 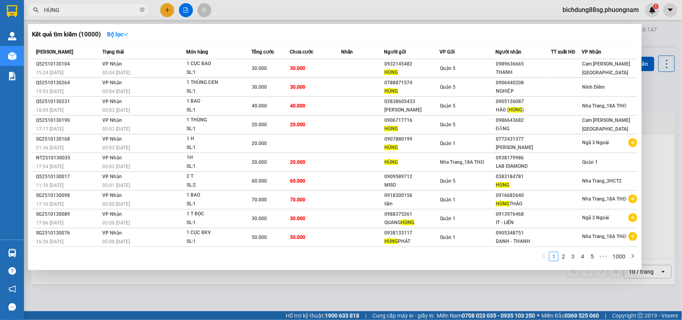 What do you see at coordinates (412, 195) in the screenshot?
I see `div: 0918300156` at bounding box center [412, 195].